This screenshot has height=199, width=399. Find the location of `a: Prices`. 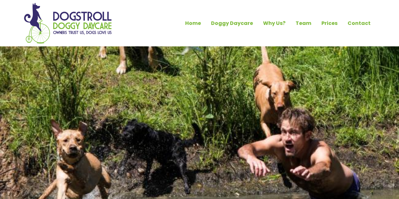

a: Prices is located at coordinates (330, 23).